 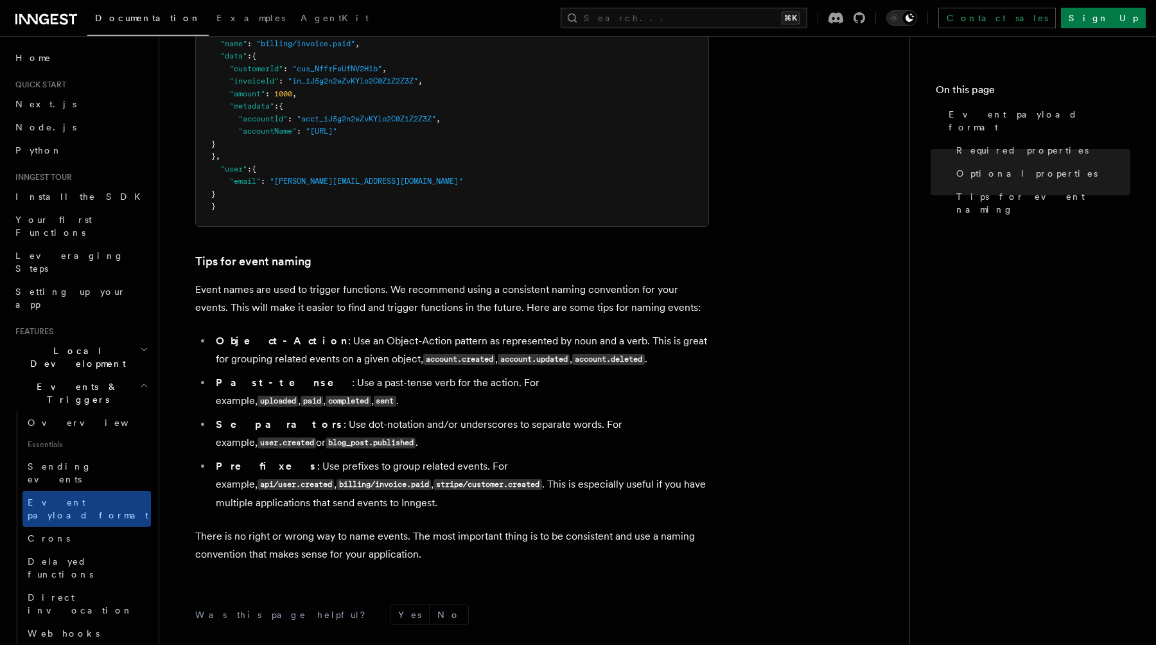 I want to click on code: paid, so click(x=311, y=401).